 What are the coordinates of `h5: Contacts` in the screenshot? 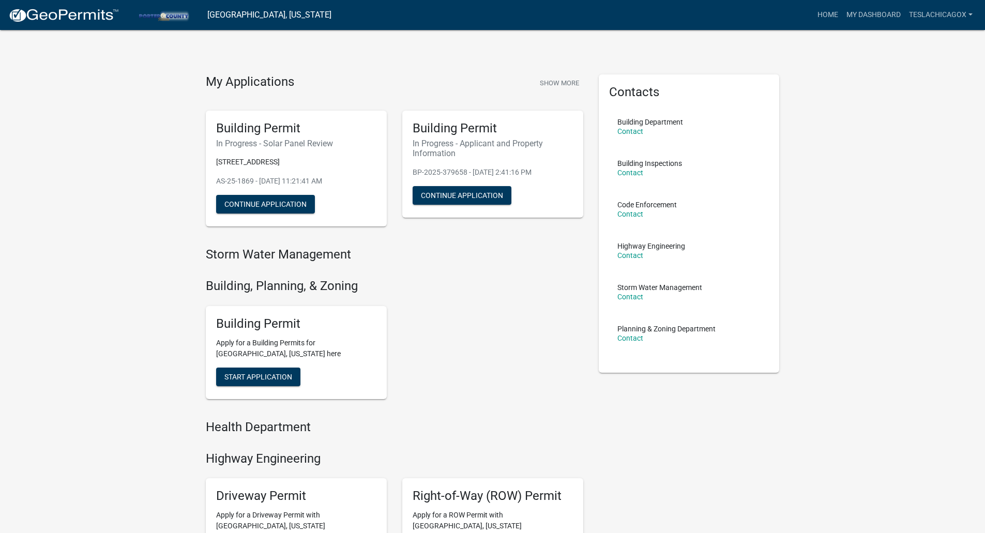 It's located at (689, 92).